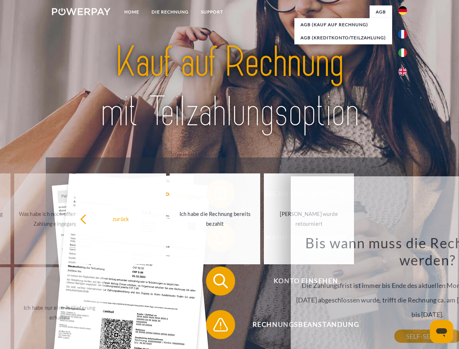 This screenshot has width=459, height=349. What do you see at coordinates (170, 12) in the screenshot?
I see `a: DIE RECHNUNG` at bounding box center [170, 12].